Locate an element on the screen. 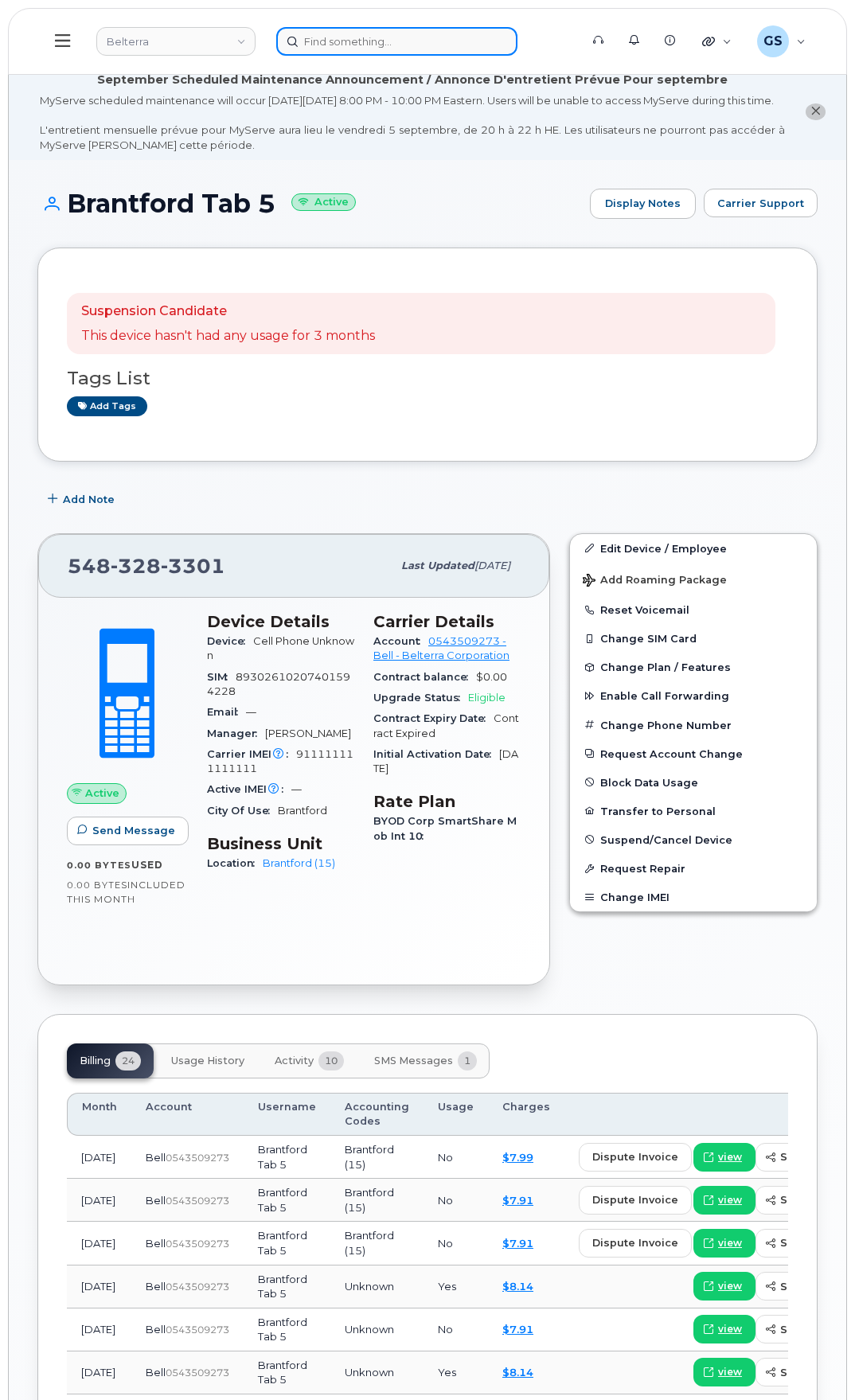 This screenshot has height=1400, width=855. span: used is located at coordinates (147, 864).